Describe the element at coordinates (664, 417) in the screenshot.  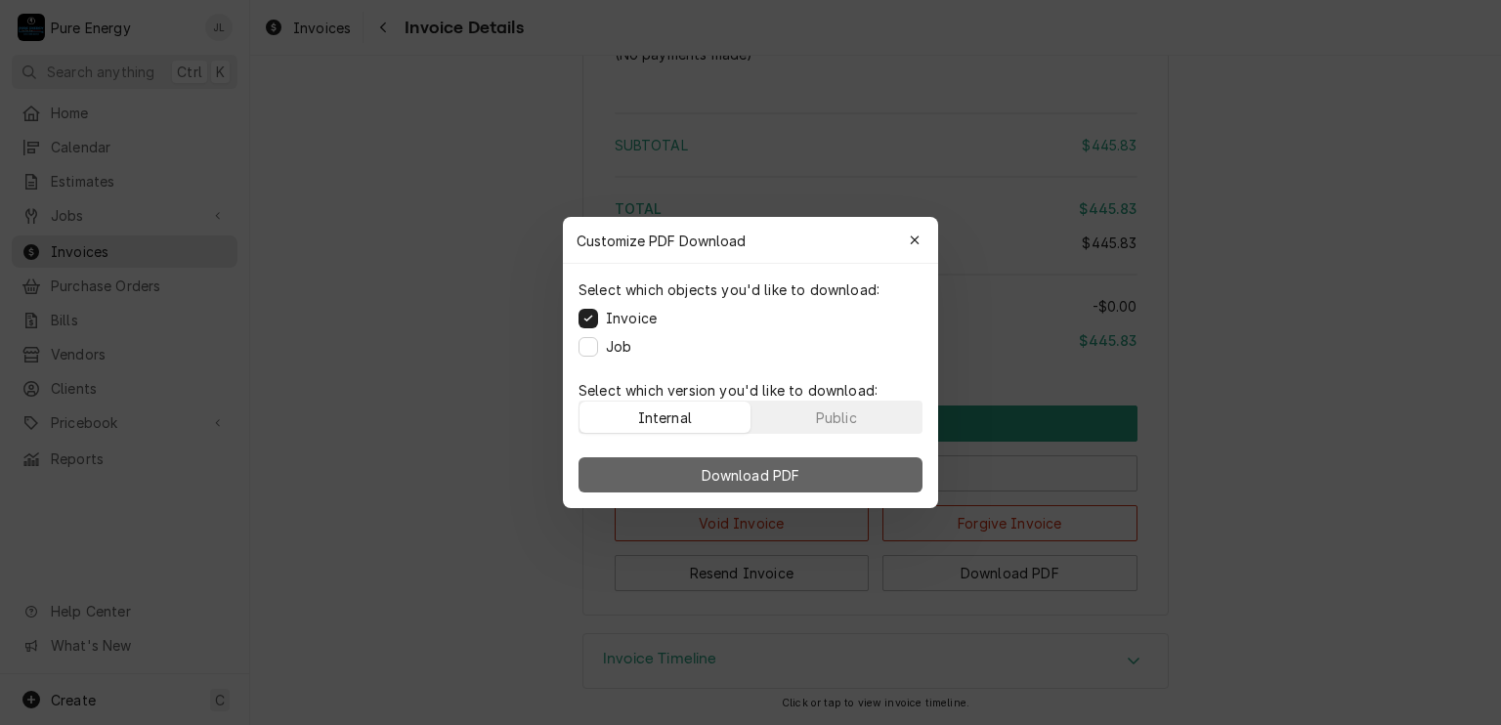
I see `div: Internal` at that location.